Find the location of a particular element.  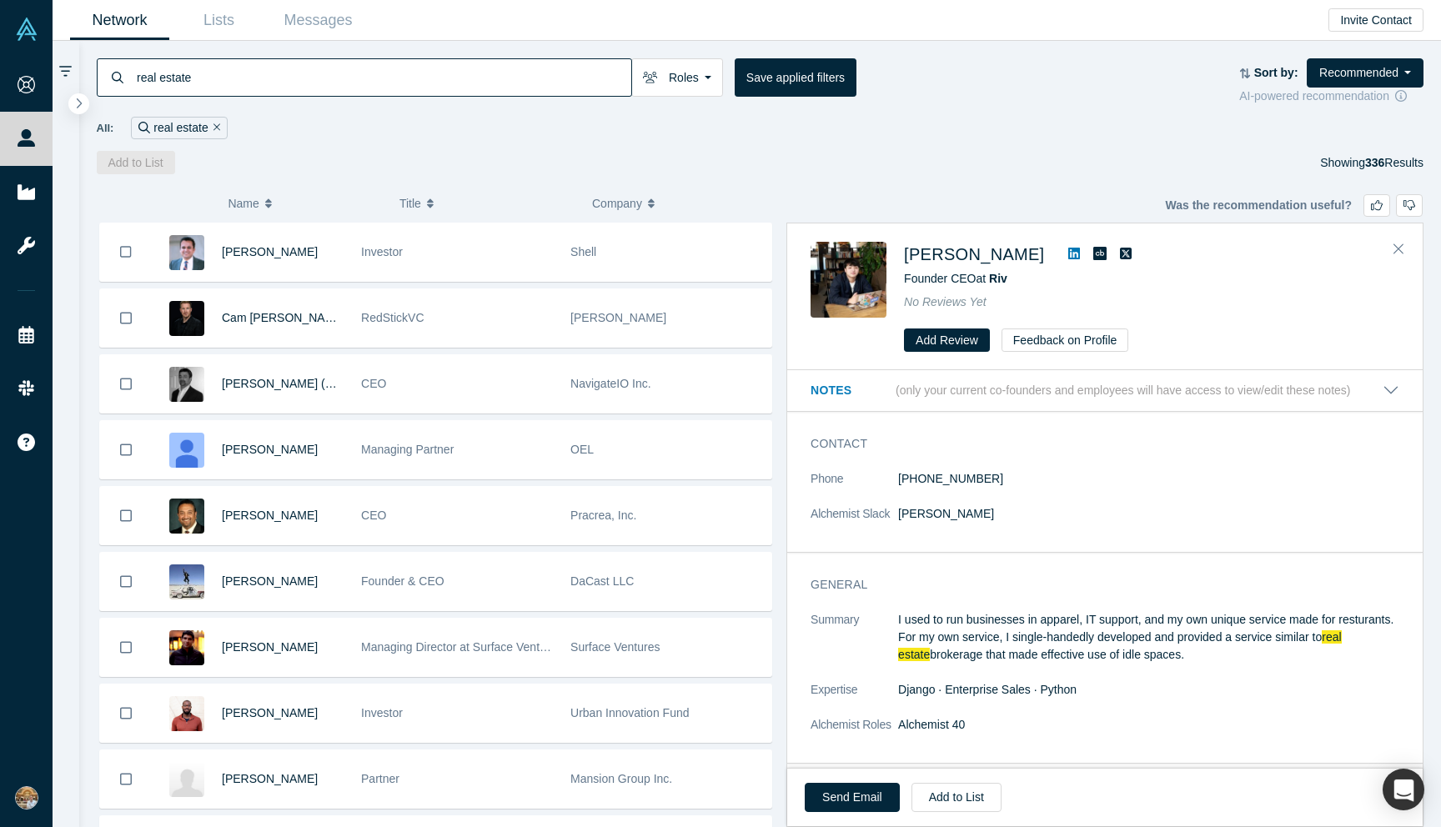

h3: Contact is located at coordinates (1093, 444).